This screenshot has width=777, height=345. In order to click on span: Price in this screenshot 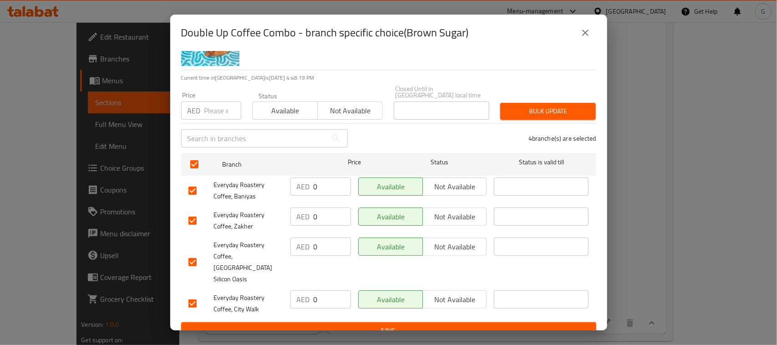, I will do `click(354, 162)`.